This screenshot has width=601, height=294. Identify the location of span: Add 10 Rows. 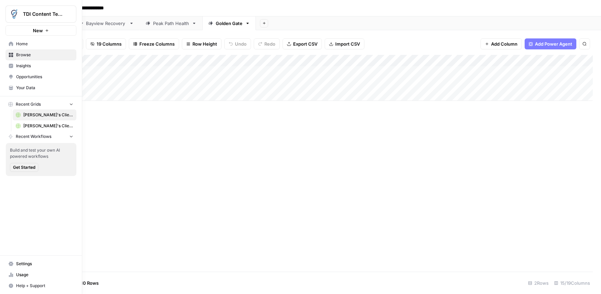
(85, 283).